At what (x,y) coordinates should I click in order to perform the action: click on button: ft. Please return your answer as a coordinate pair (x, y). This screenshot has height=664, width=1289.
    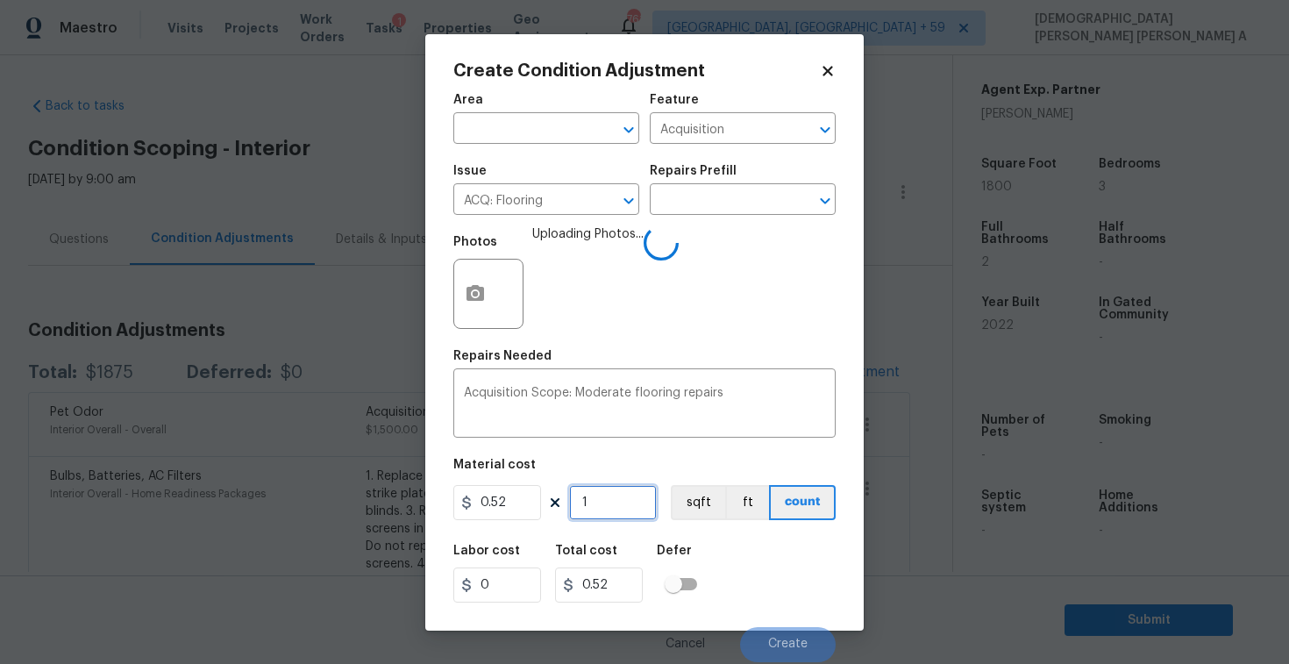
    Looking at the image, I should click on (747, 502).